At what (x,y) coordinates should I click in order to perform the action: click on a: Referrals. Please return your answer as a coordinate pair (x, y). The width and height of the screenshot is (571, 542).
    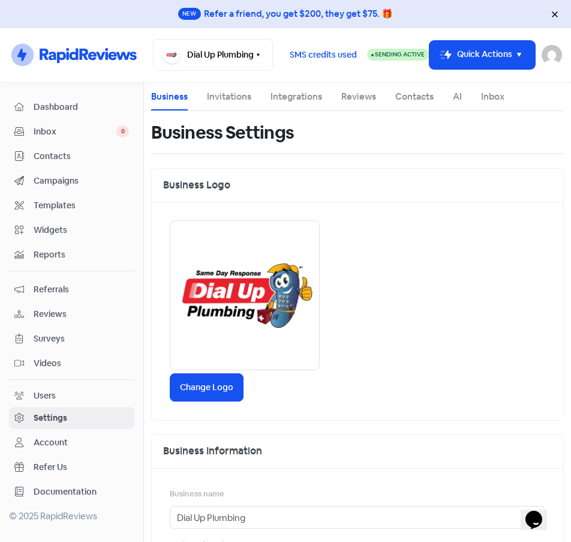
    Looking at the image, I should click on (71, 289).